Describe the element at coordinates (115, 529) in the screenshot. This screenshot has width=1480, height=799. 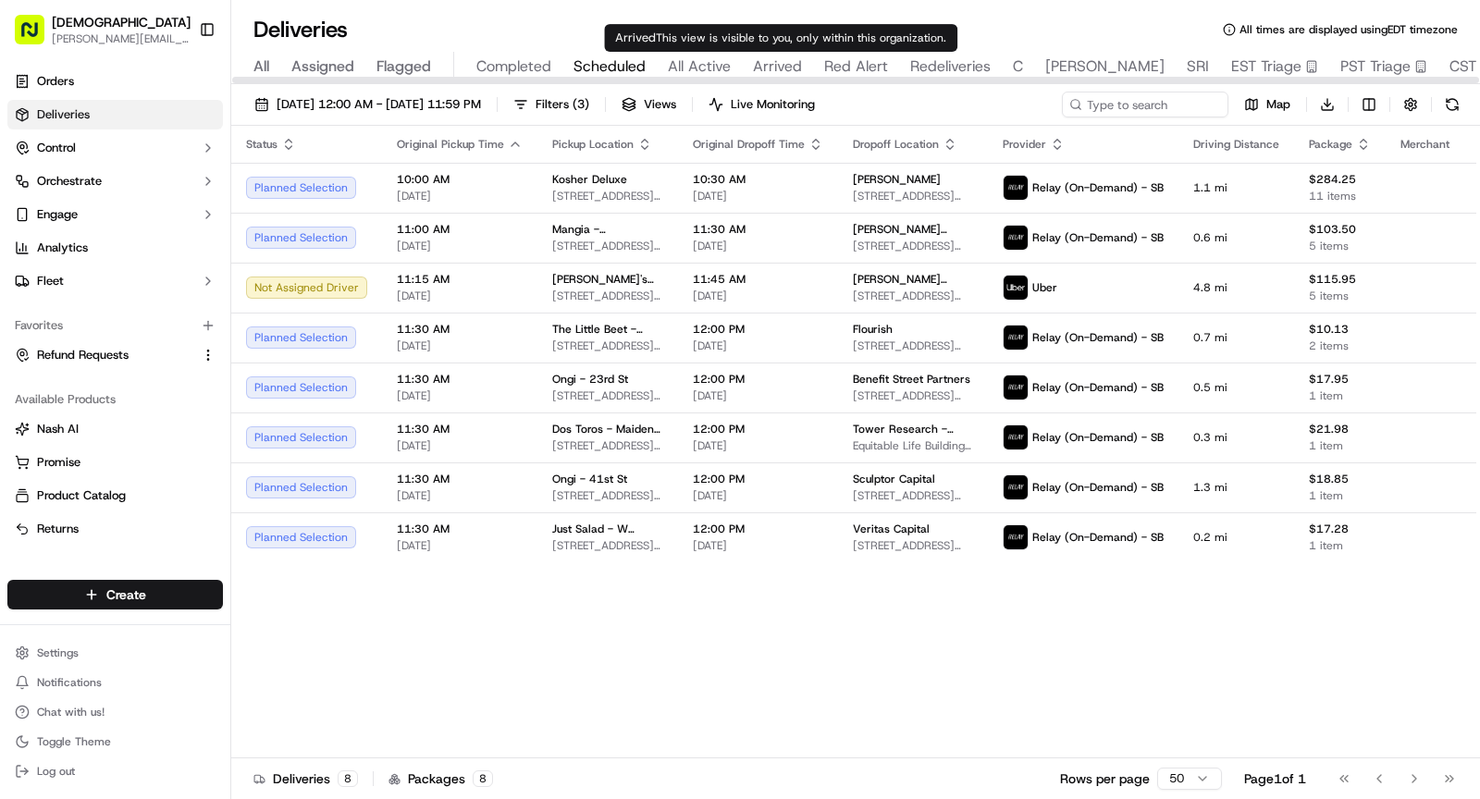
I see `button: Returns` at that location.